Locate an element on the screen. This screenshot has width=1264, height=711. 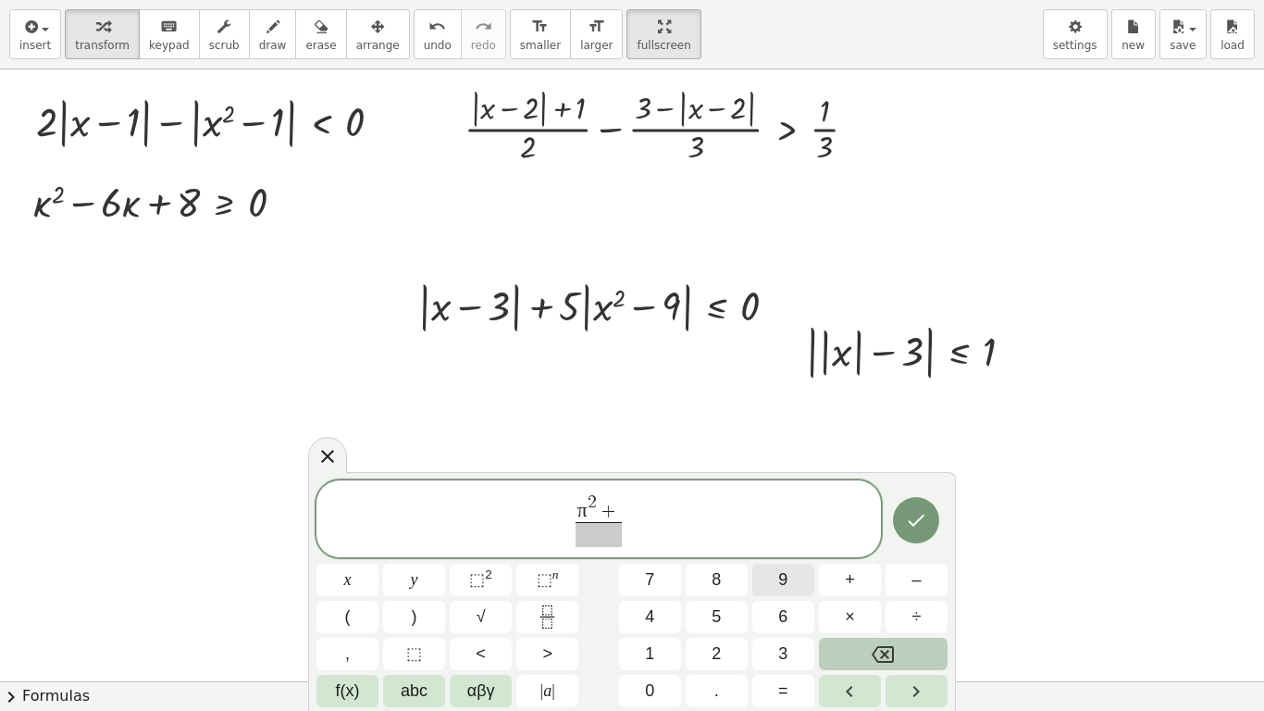
span: 1 is located at coordinates (650, 653).